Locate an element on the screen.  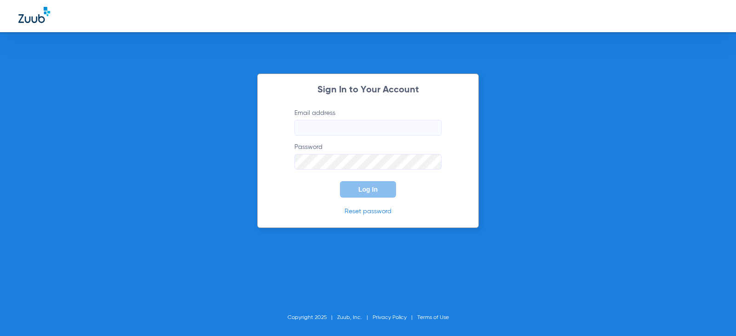
input: Password is located at coordinates (368, 162).